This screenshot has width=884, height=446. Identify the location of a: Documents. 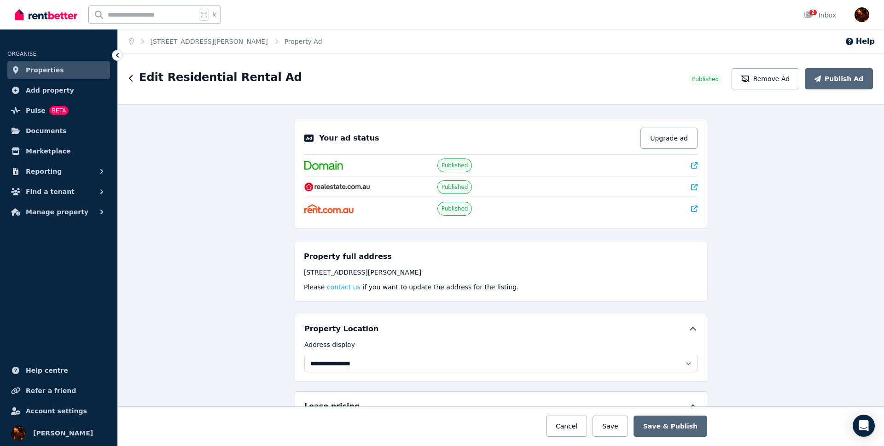
(58, 131).